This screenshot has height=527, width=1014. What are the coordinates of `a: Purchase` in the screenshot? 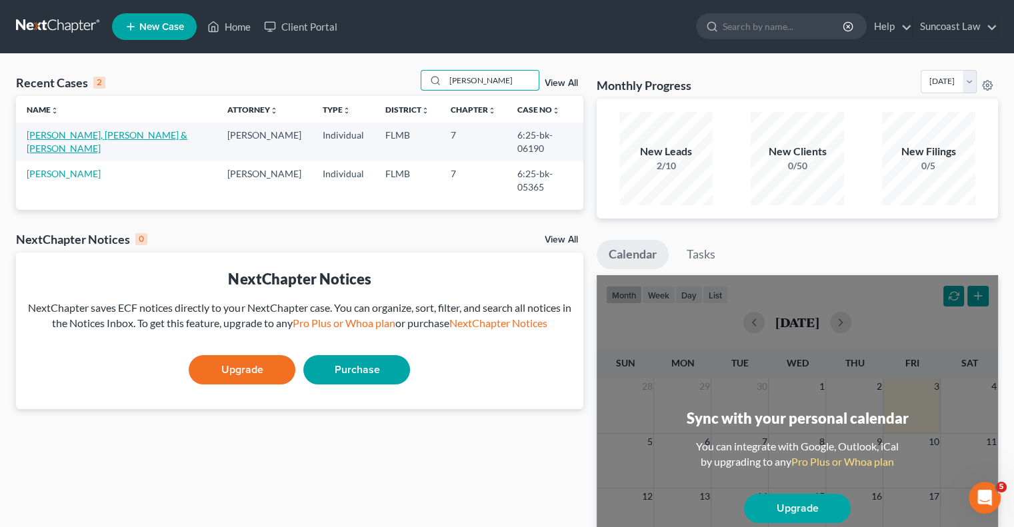 It's located at (357, 370).